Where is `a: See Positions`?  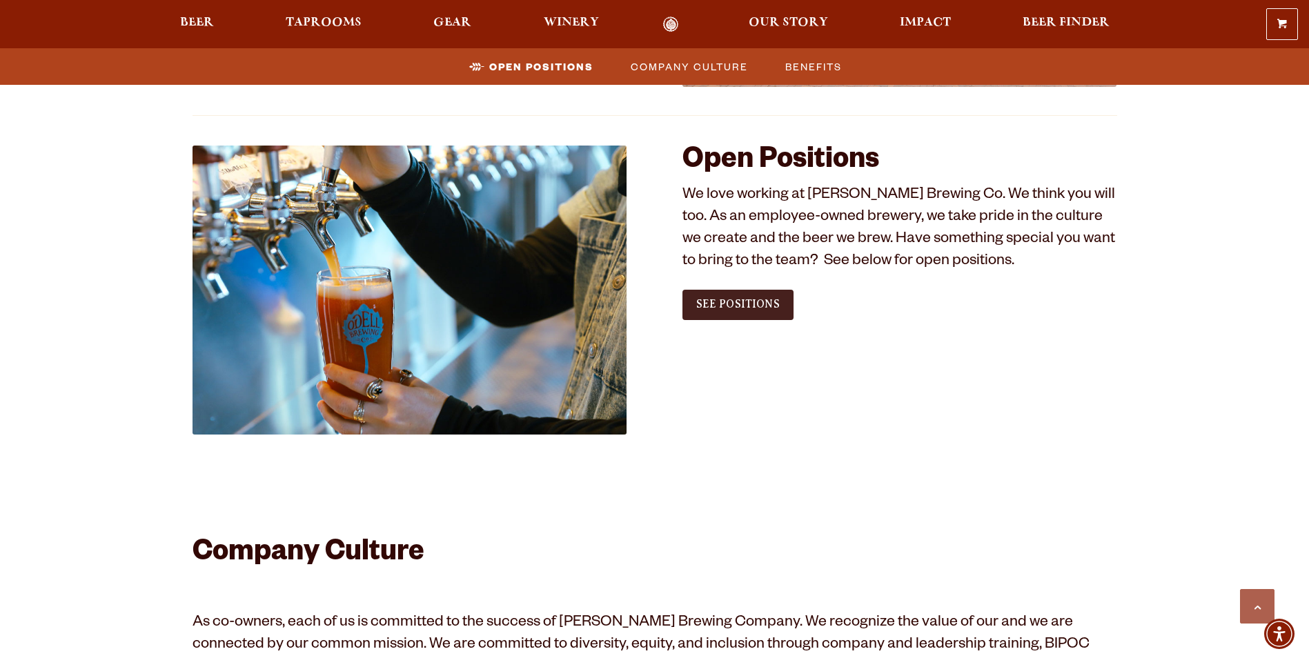
a: See Positions is located at coordinates (738, 305).